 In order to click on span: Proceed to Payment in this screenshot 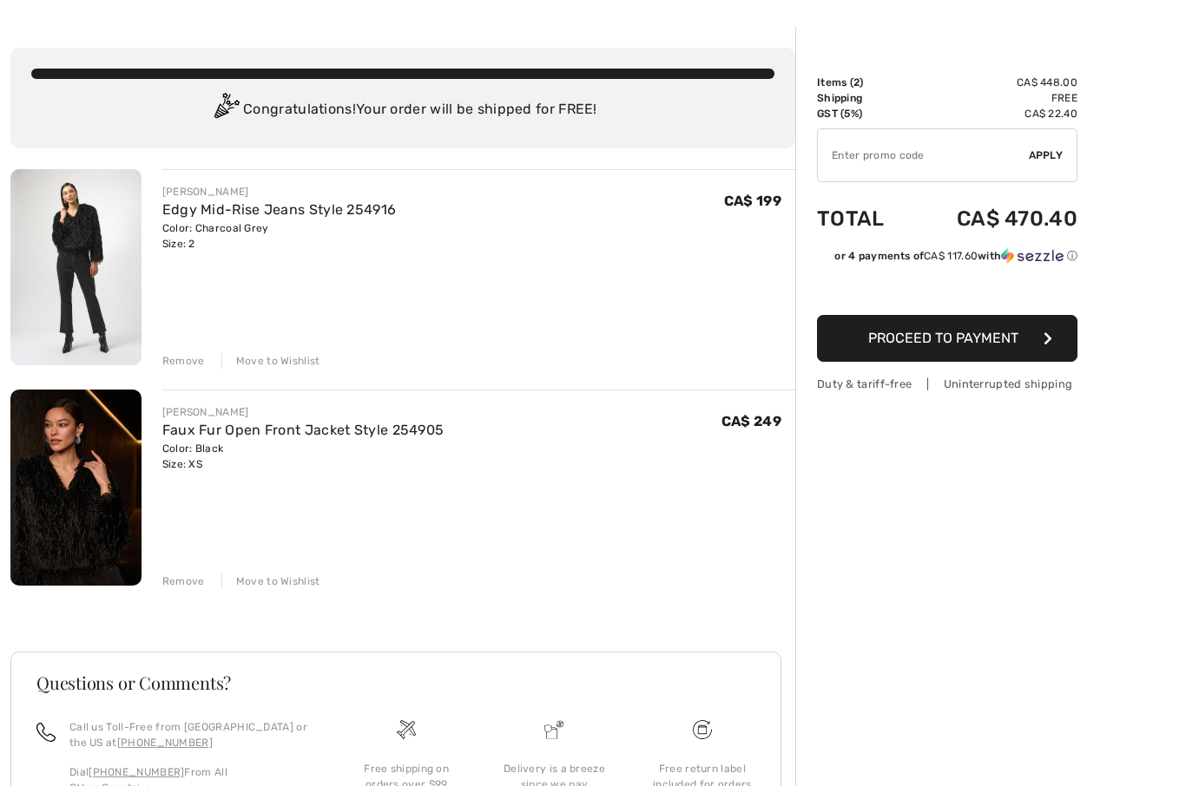, I will do `click(943, 338)`.